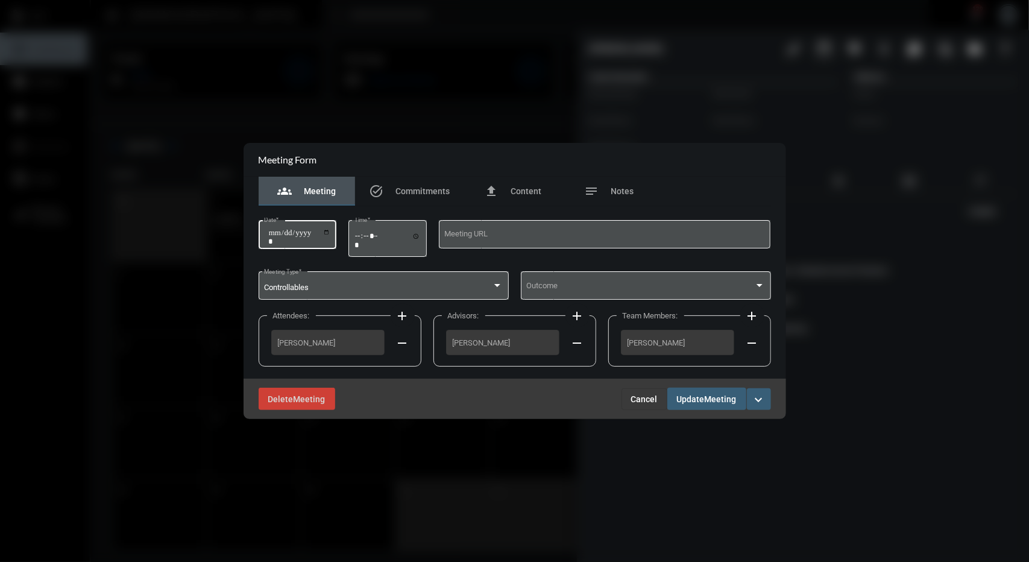 This screenshot has height=562, width=1029. Describe the element at coordinates (464, 315) in the screenshot. I see `label: Advisors:` at that location.